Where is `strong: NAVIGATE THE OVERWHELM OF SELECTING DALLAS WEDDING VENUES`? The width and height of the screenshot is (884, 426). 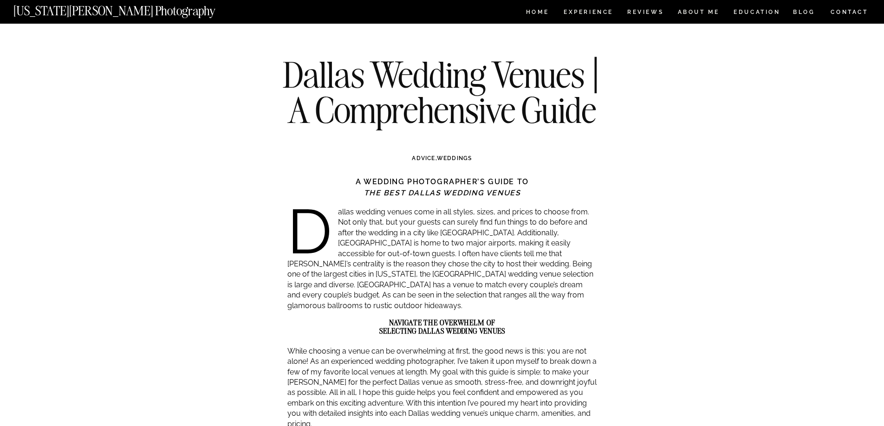
strong: NAVIGATE THE OVERWHELM OF SELECTING DALLAS WEDDING VENUES is located at coordinates (442, 327).